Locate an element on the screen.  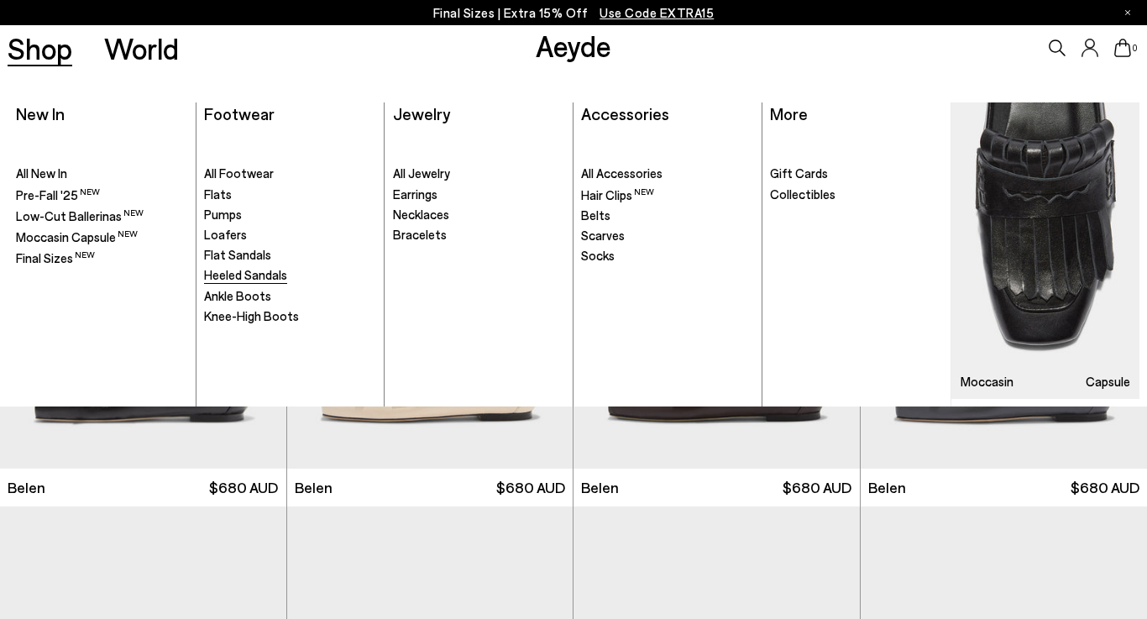
a: Earrings is located at coordinates (479, 195).